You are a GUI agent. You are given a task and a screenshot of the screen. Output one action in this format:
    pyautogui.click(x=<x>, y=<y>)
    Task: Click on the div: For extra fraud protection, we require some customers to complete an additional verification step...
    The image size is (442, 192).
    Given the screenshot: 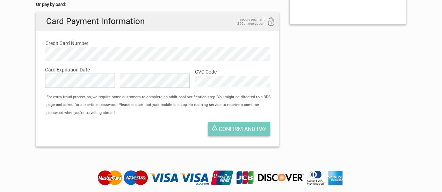 What is the action you would take?
    pyautogui.click(x=161, y=105)
    